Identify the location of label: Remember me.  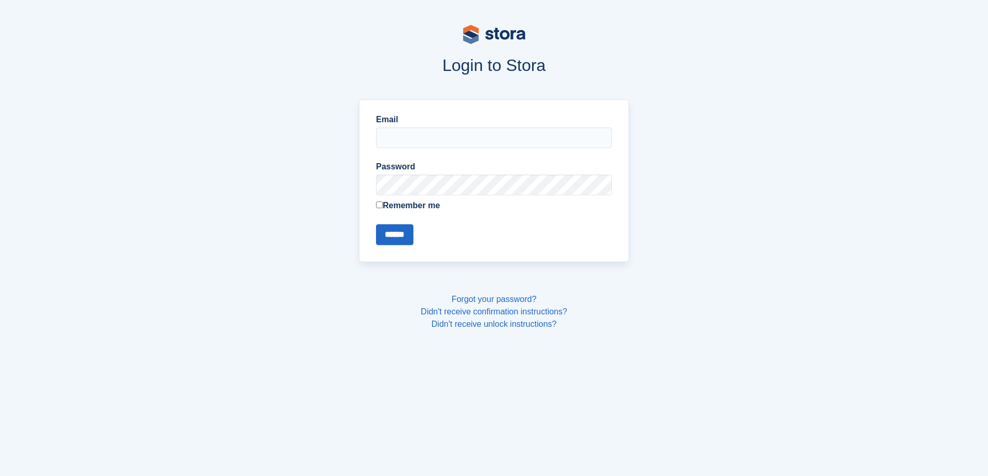
(494, 206).